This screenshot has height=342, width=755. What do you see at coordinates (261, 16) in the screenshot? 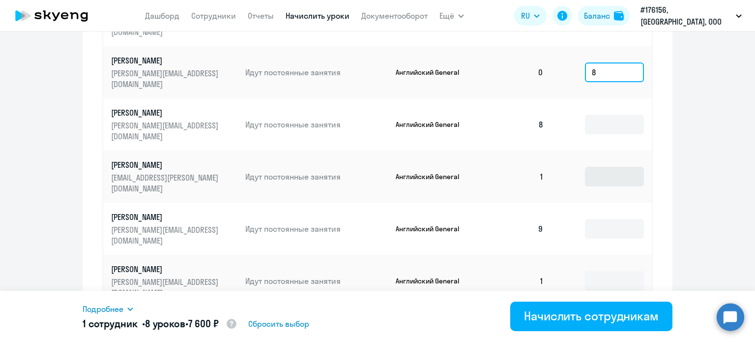
I see `a: Отчеты` at bounding box center [261, 16].